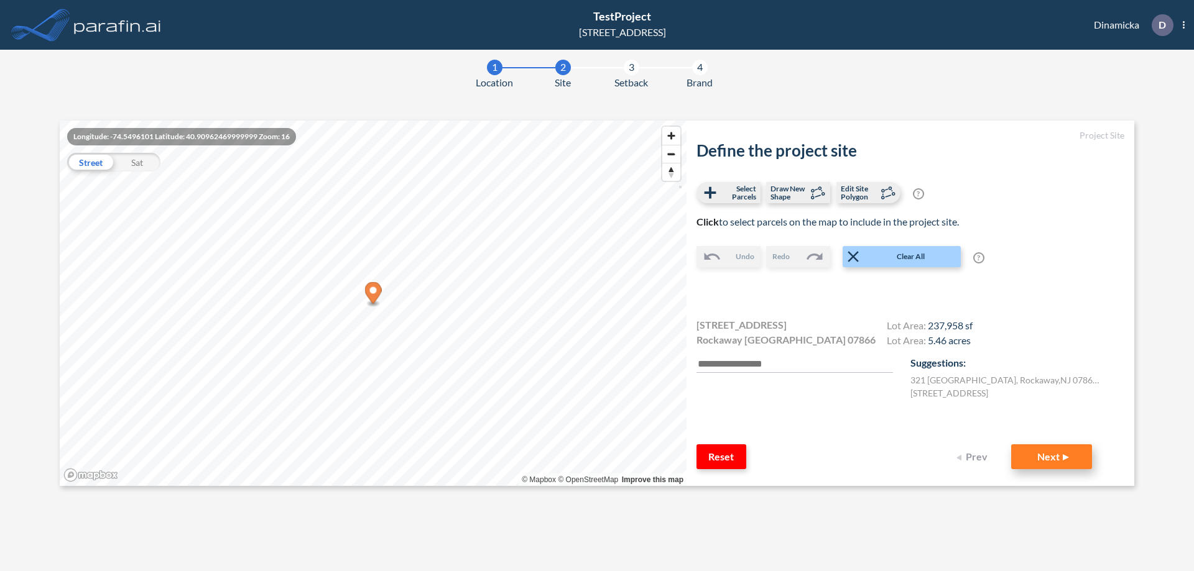  What do you see at coordinates (671, 172) in the screenshot?
I see `span: Reset bearing to north` at bounding box center [671, 172].